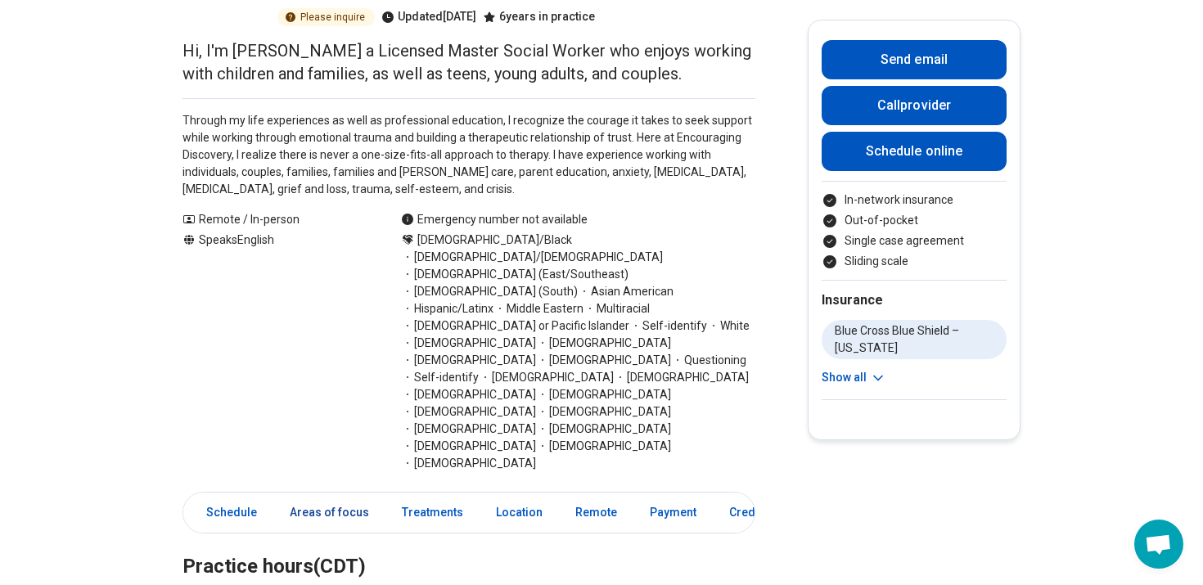  I want to click on li: In-network insurance, so click(914, 200).